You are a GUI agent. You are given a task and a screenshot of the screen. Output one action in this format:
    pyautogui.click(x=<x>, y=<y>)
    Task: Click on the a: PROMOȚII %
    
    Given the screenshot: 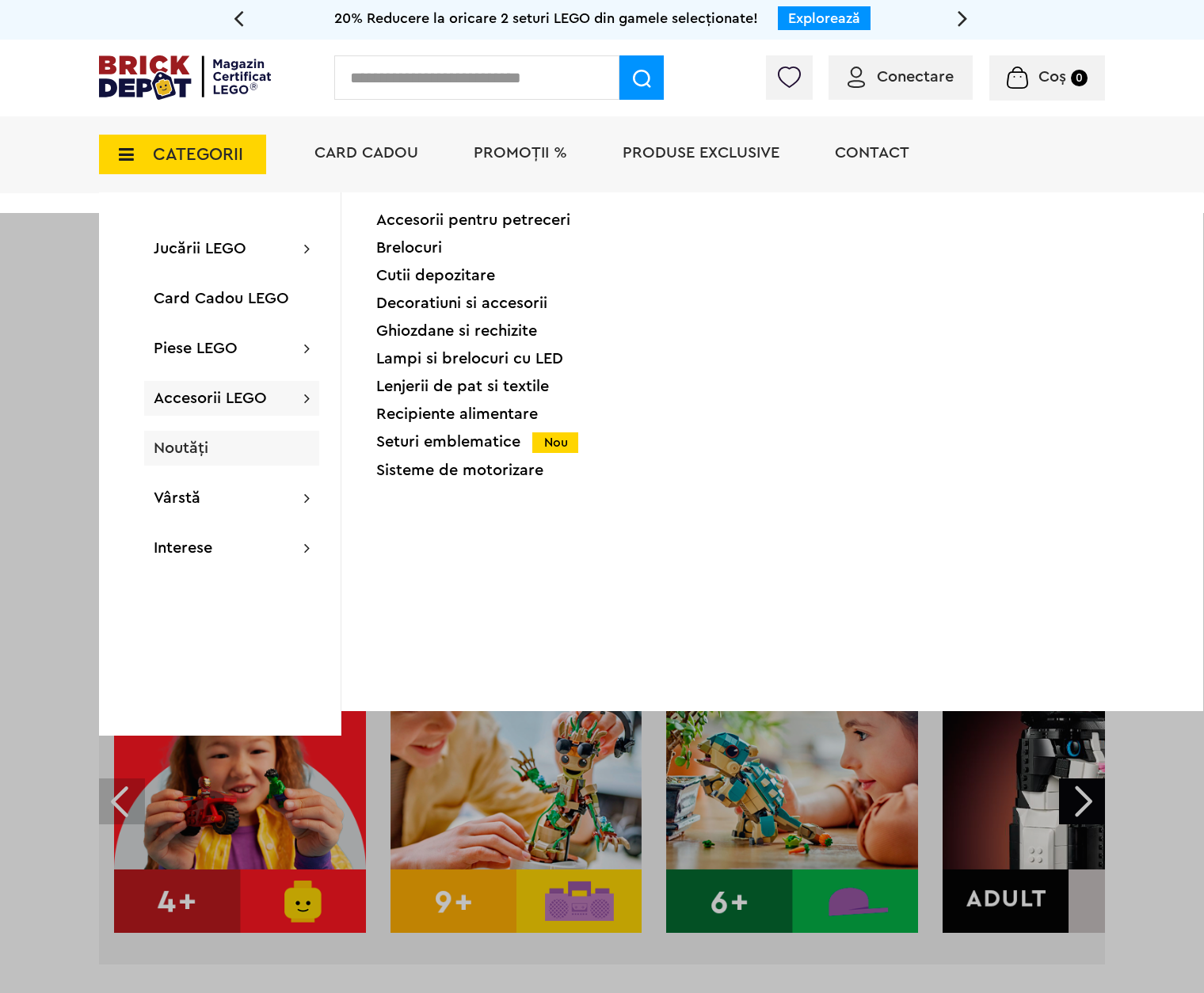 What is the action you would take?
    pyautogui.click(x=521, y=153)
    